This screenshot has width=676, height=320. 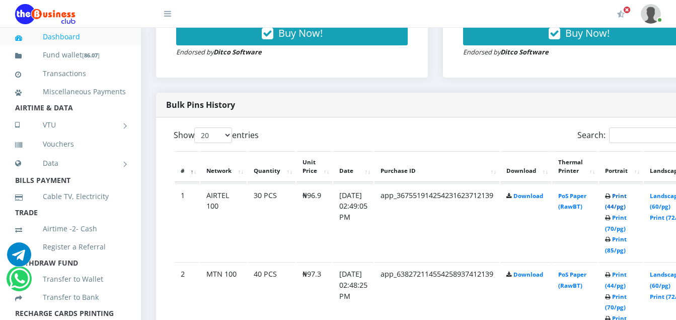 What do you see at coordinates (437, 222) in the screenshot?
I see `td: app_367551914254231623712139` at bounding box center [437, 222].